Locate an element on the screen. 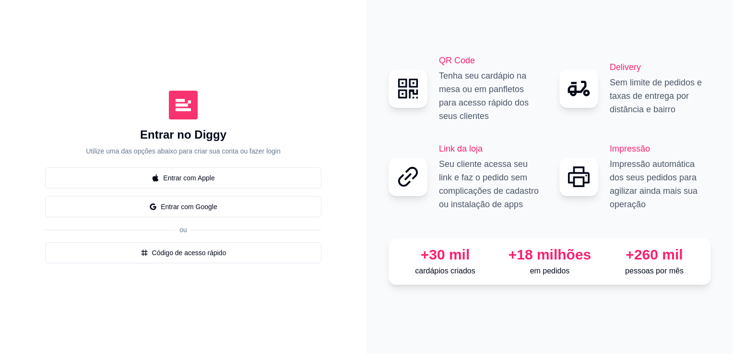  span: apple is located at coordinates (155, 178).